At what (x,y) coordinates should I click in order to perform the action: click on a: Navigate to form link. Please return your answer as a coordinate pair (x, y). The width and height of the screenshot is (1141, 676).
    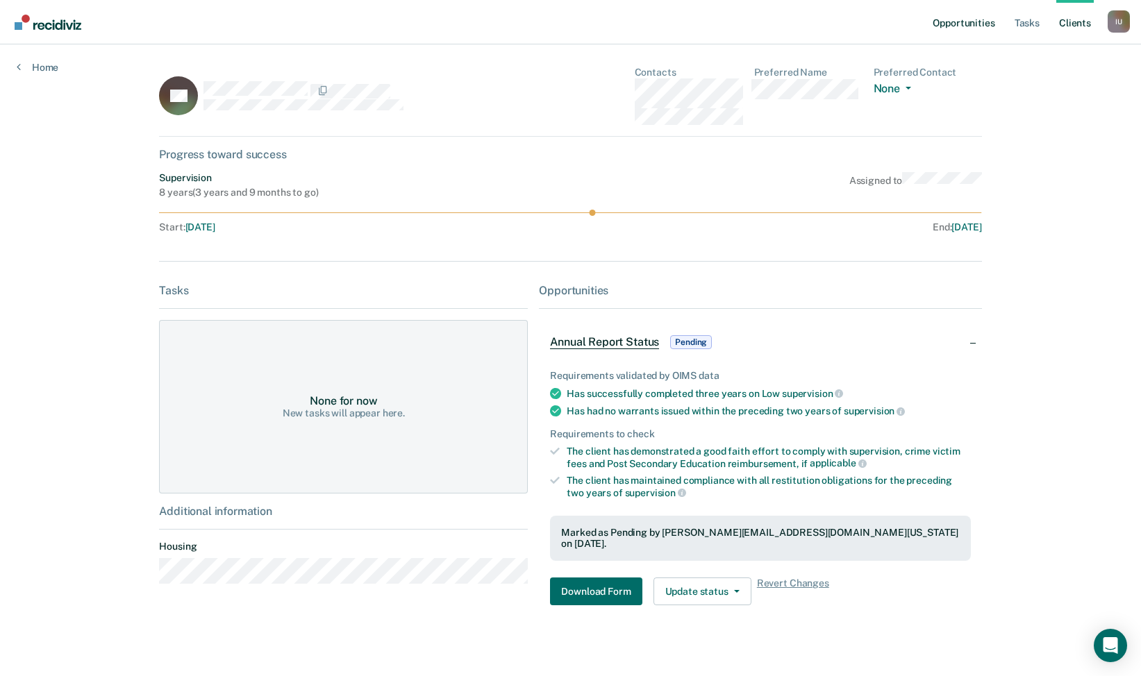
    Looking at the image, I should click on (598, 592).